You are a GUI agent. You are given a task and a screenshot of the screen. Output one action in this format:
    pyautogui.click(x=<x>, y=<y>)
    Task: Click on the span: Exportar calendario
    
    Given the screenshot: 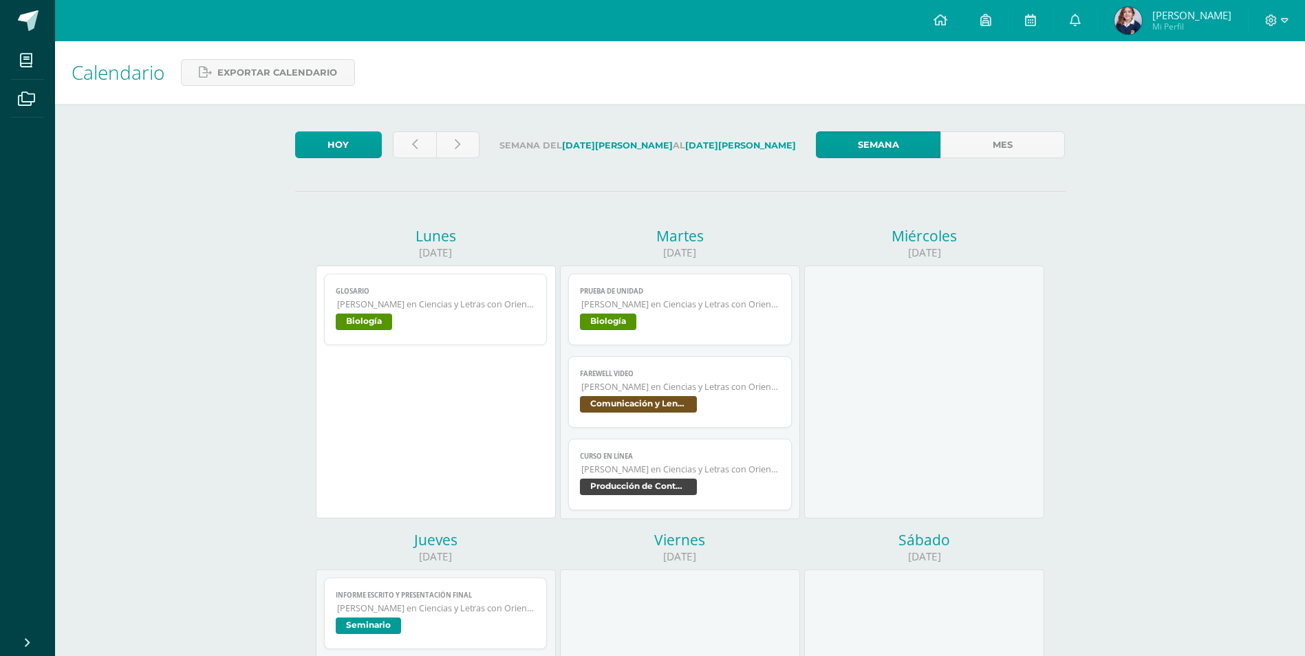 What is the action you would take?
    pyautogui.click(x=277, y=72)
    